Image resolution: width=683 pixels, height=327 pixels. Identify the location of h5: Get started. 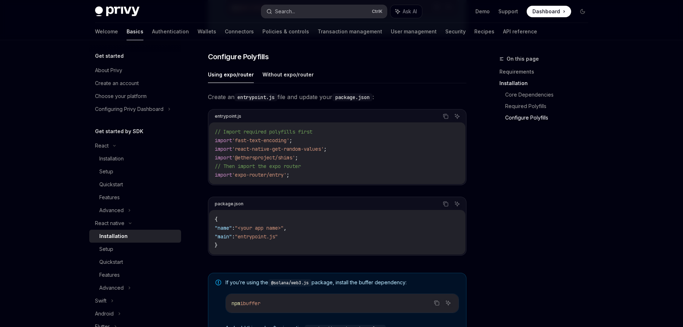
(109, 56).